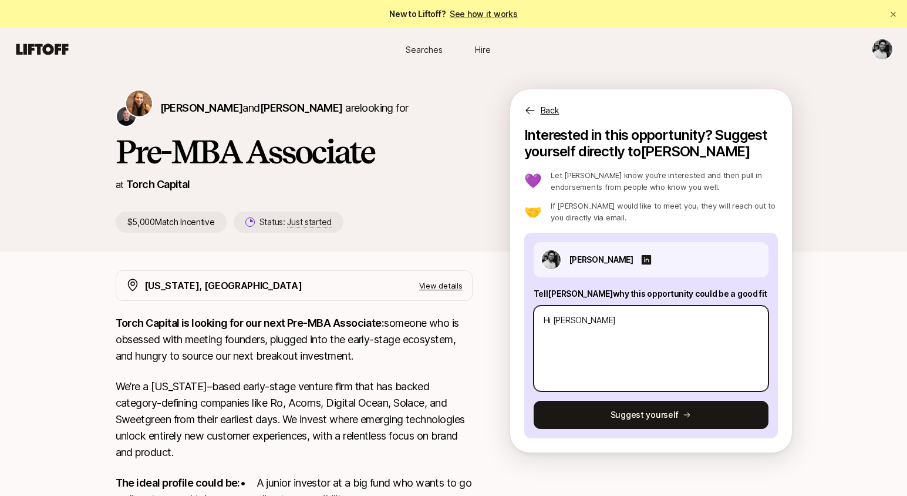  What do you see at coordinates (126, 116) in the screenshot?
I see `img: Christopher Harper` at bounding box center [126, 116].